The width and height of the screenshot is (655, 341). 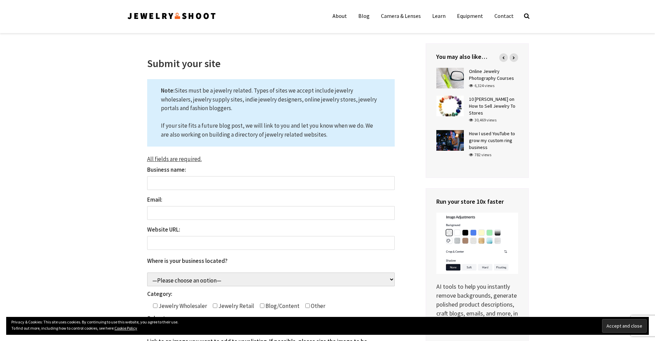 What do you see at coordinates (480, 155) in the screenshot?
I see `div: 782 views` at bounding box center [480, 155].